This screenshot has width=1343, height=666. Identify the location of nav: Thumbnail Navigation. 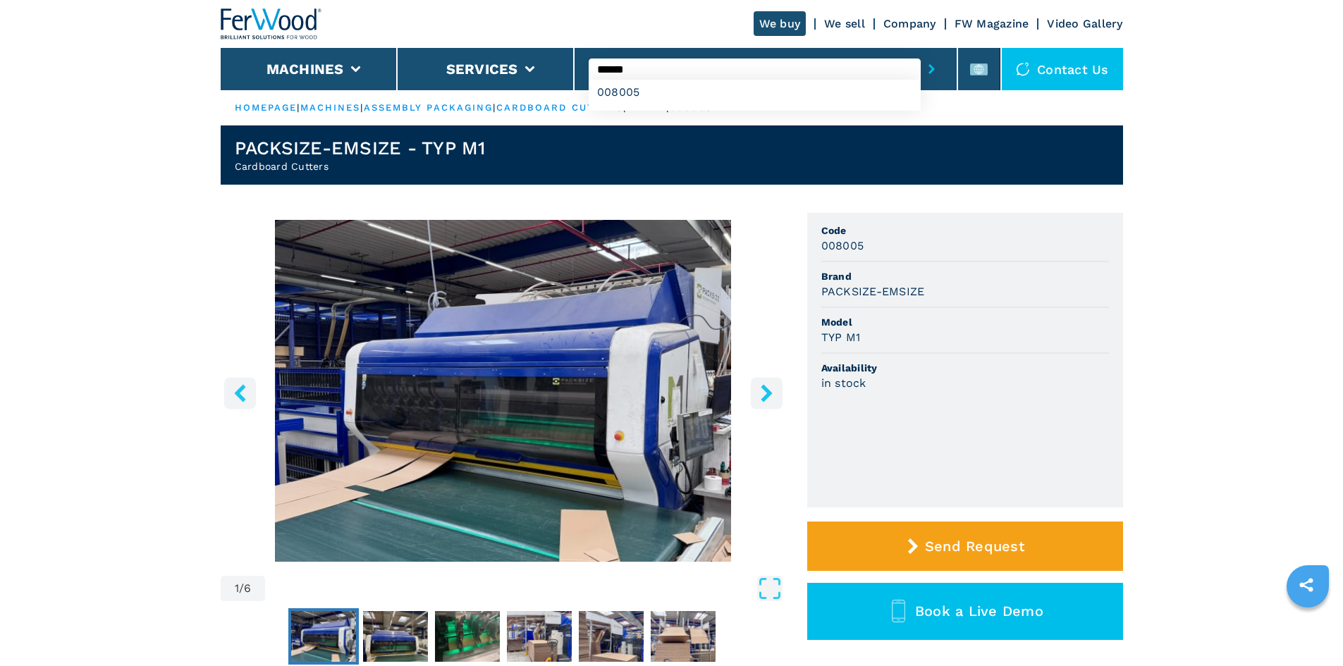
(504, 637).